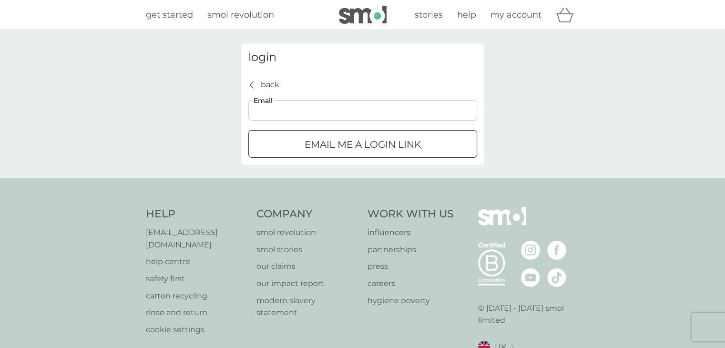  I want to click on h4: Company, so click(307, 214).